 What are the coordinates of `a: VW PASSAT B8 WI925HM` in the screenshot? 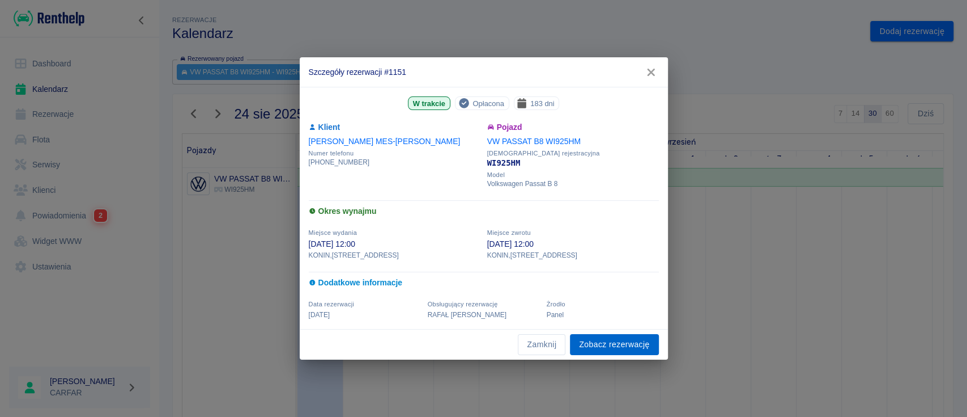 It's located at (534, 141).